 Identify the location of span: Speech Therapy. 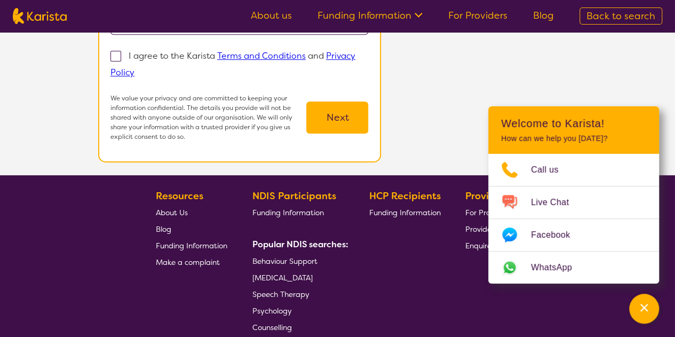
(281, 294).